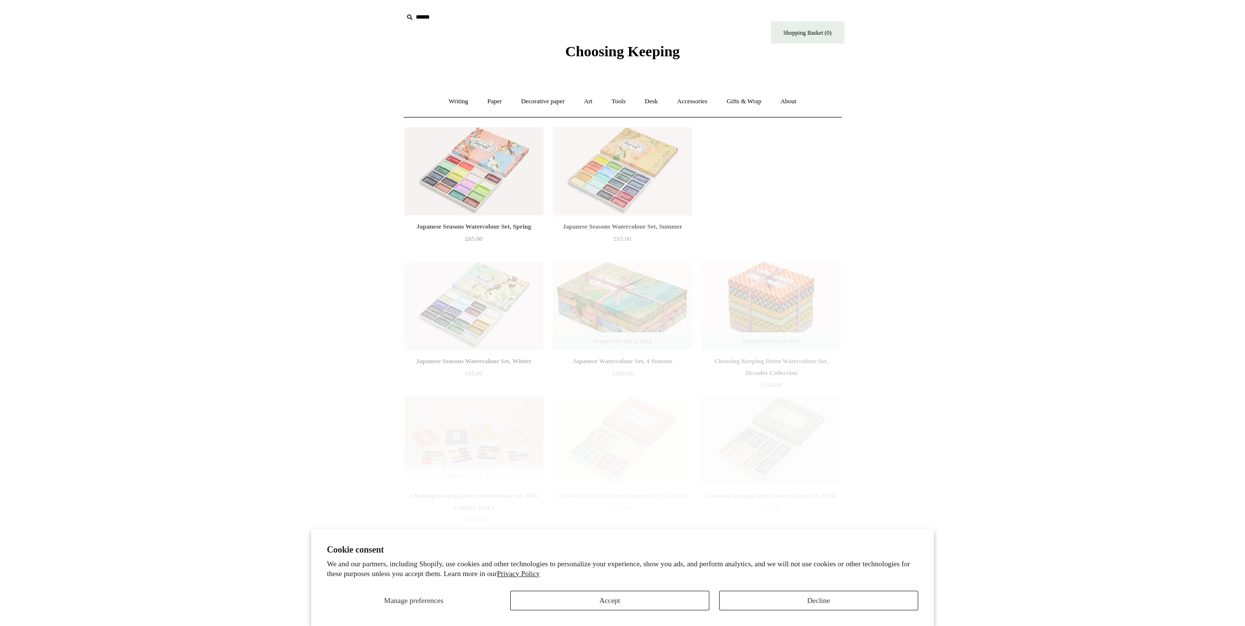  I want to click on a: Choosing Keeping Retro Watercolour Set, 20th Century Part I £100.00, so click(474, 510).